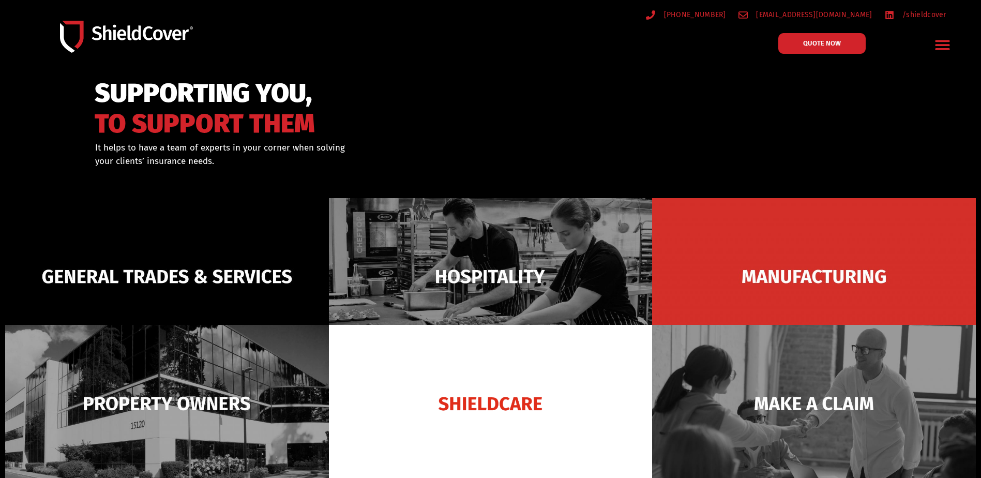 The image size is (981, 478). I want to click on a: /shieldcover, so click(915, 14).